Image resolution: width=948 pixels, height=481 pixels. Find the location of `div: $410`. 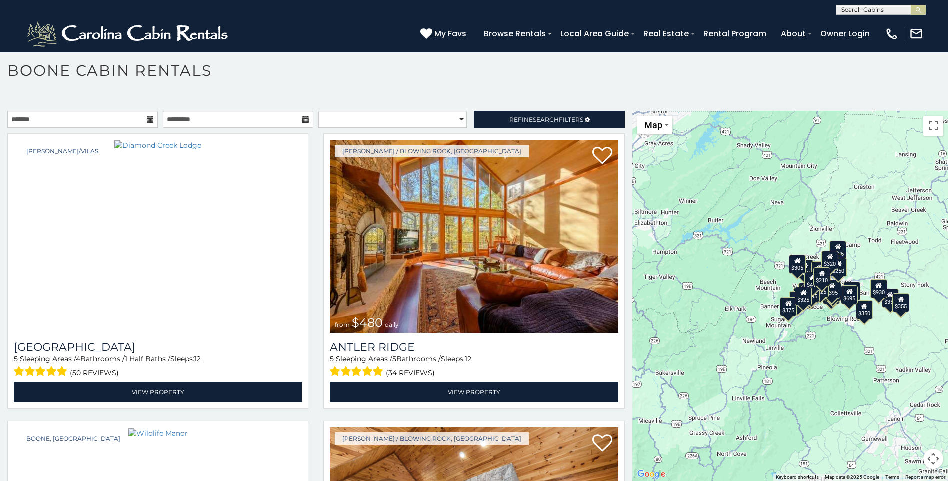

div: $410 is located at coordinates (813, 281).